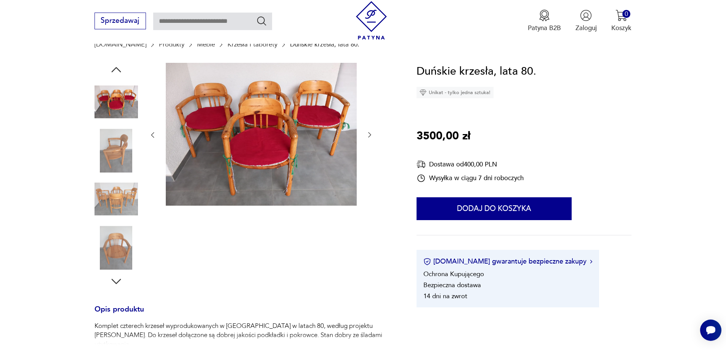 The width and height of the screenshot is (726, 350). What do you see at coordinates (455, 93) in the screenshot?
I see `div: Unikat - tylko jedna sztuka!` at bounding box center [455, 93].